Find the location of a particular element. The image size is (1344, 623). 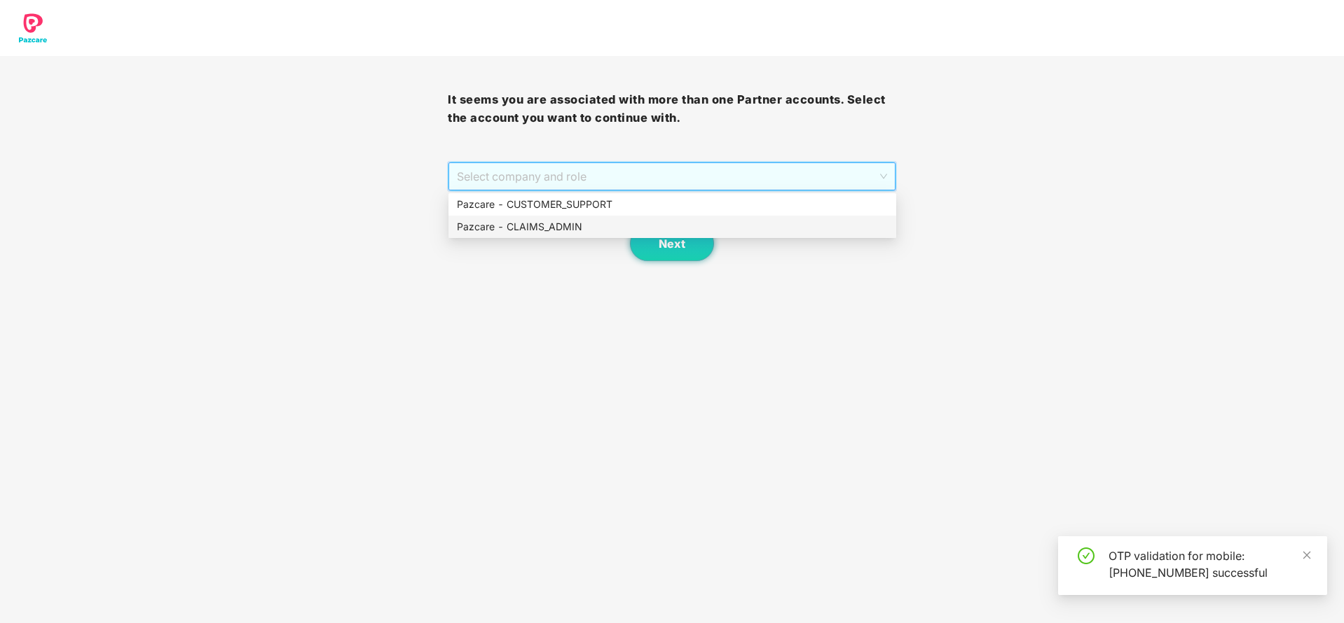

div: Pazcare - CUSTOMER_SUPPORT is located at coordinates (672, 205).